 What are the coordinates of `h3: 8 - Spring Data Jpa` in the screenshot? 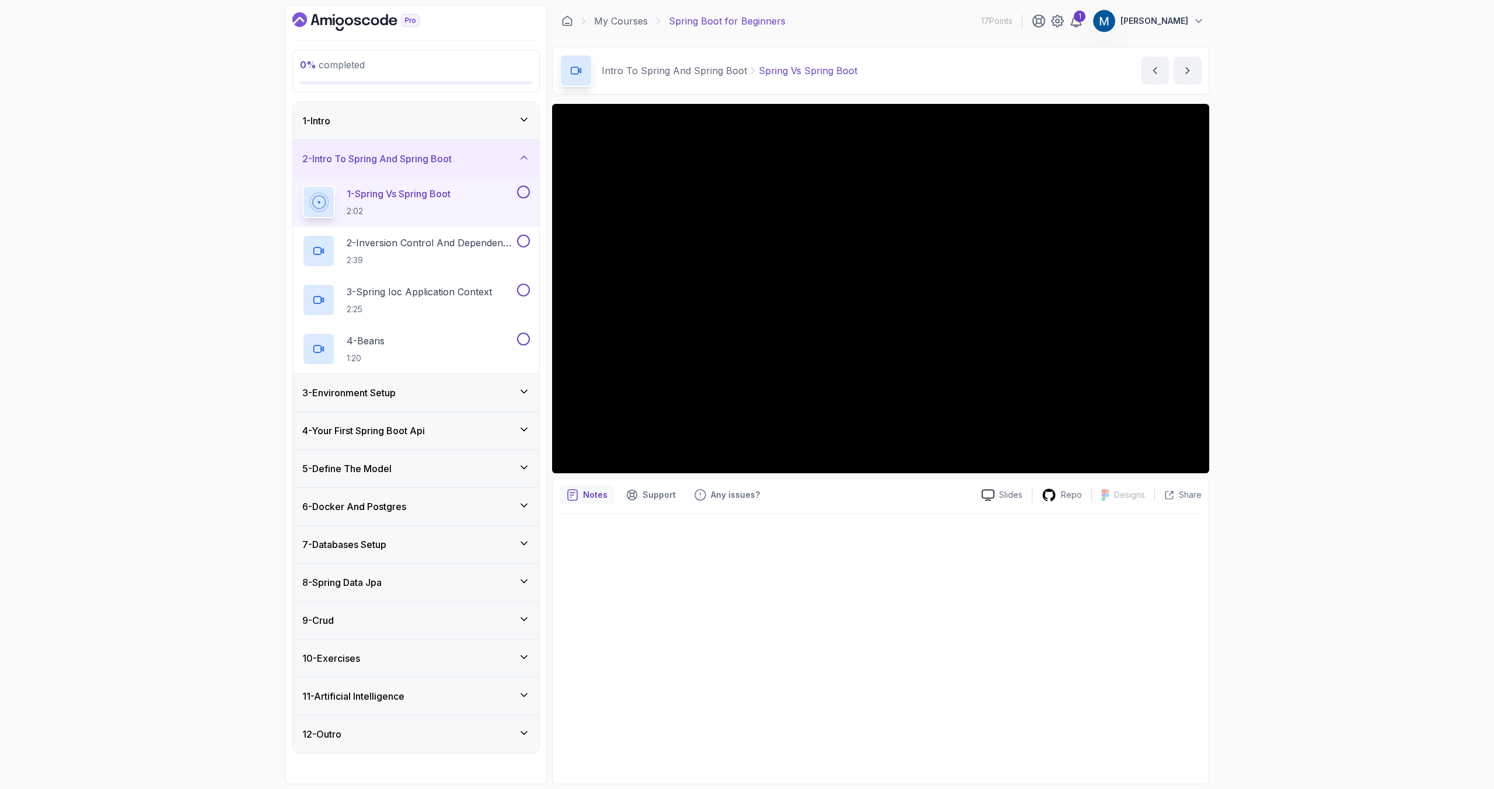 It's located at (342, 582).